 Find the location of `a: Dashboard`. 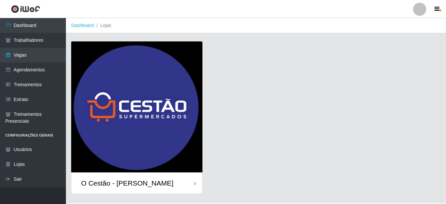

a: Dashboard is located at coordinates (82, 25).